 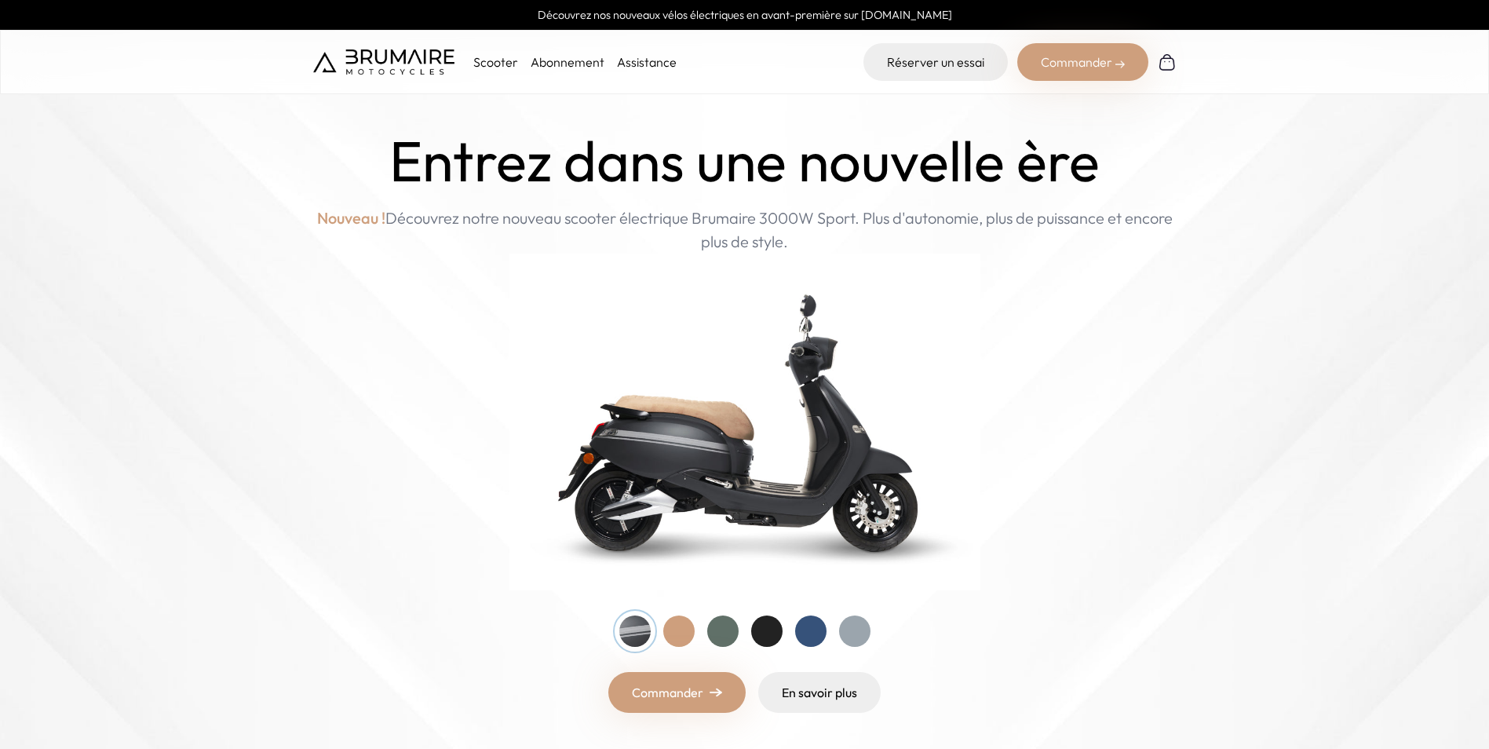 What do you see at coordinates (936, 62) in the screenshot?
I see `a: Réserver un essai` at bounding box center [936, 62].